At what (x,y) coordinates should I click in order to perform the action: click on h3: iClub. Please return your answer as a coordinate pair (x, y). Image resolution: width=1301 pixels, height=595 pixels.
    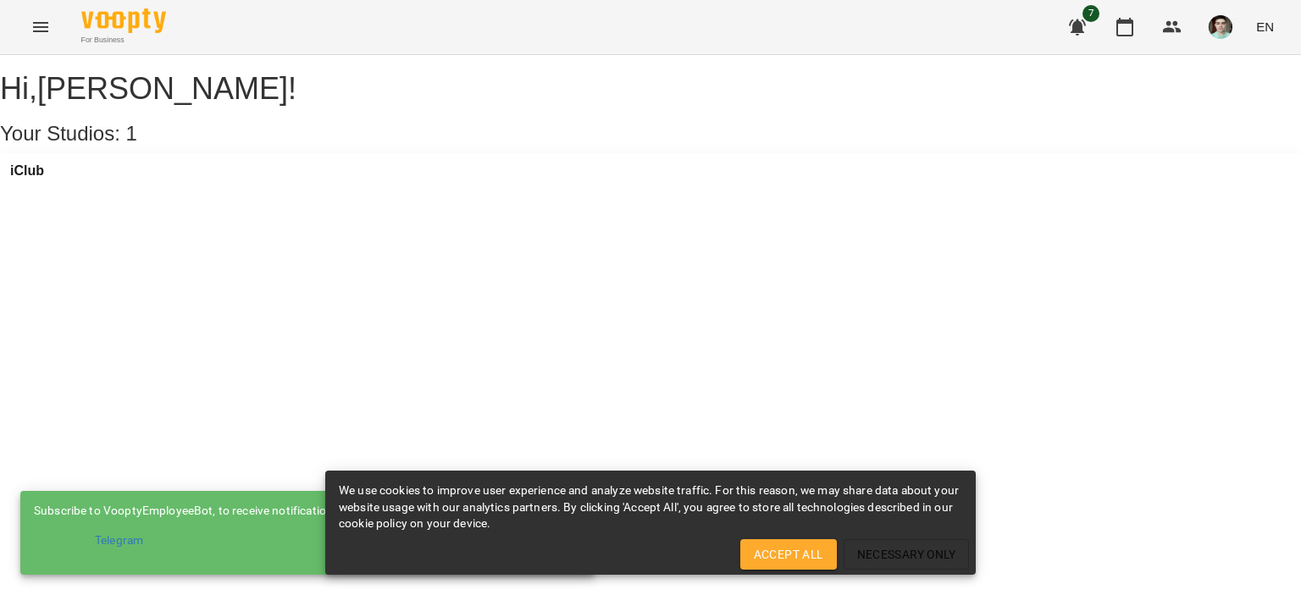
    Looking at the image, I should click on (27, 171).